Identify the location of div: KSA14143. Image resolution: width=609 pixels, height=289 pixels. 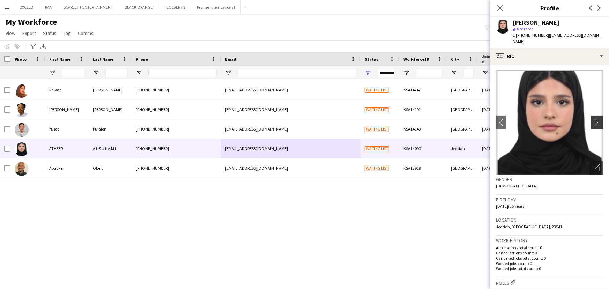
(423, 129).